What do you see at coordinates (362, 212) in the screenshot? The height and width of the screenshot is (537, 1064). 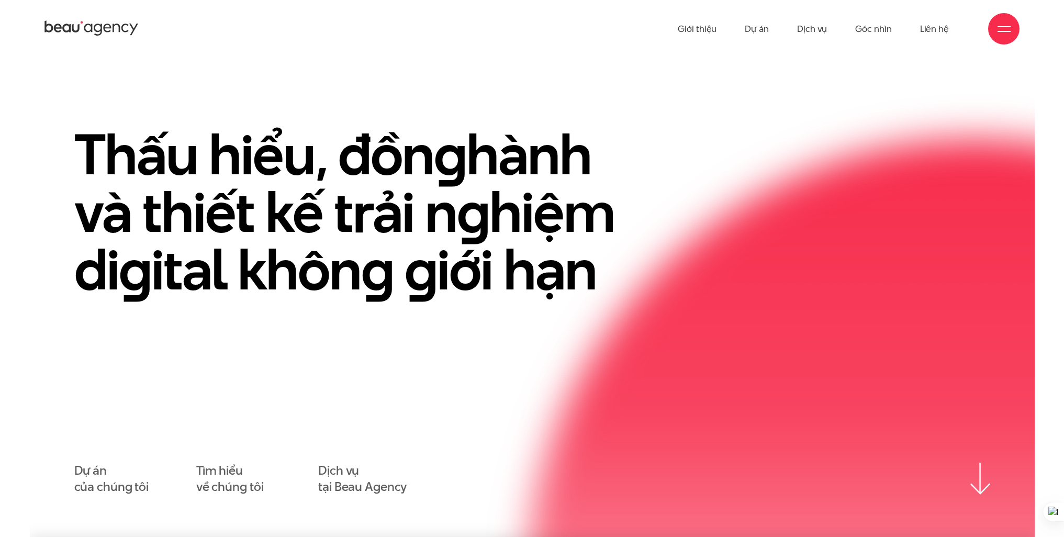 I see `h1: Thấu hiểu, đồn hành và thiết kế trải n hiệm di ital khôn iới hạn` at bounding box center [362, 212].